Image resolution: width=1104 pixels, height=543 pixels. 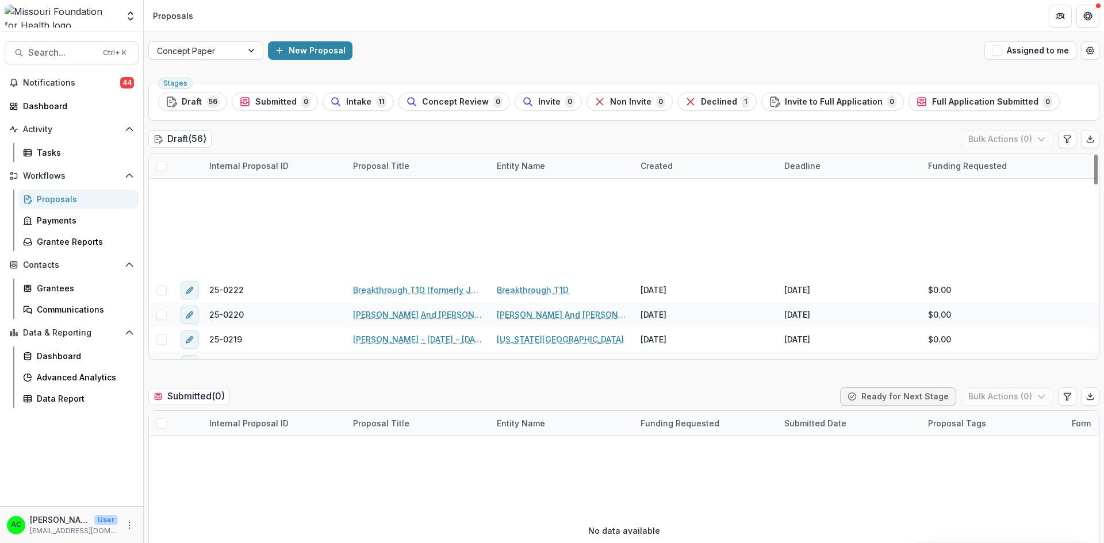 I want to click on a: Breakthrough T1D, so click(x=532, y=290).